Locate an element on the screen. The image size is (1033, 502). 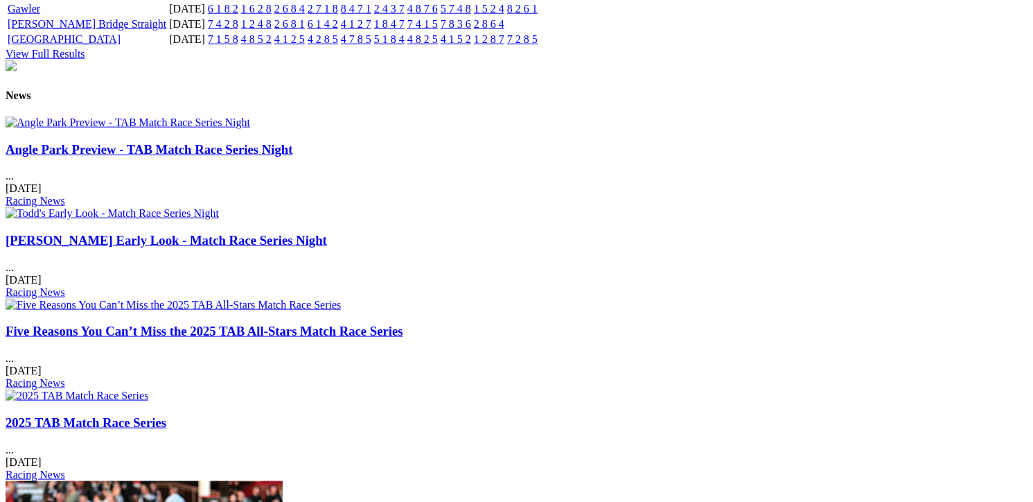
img: chasers_homepage.jpg is located at coordinates (11, 66).